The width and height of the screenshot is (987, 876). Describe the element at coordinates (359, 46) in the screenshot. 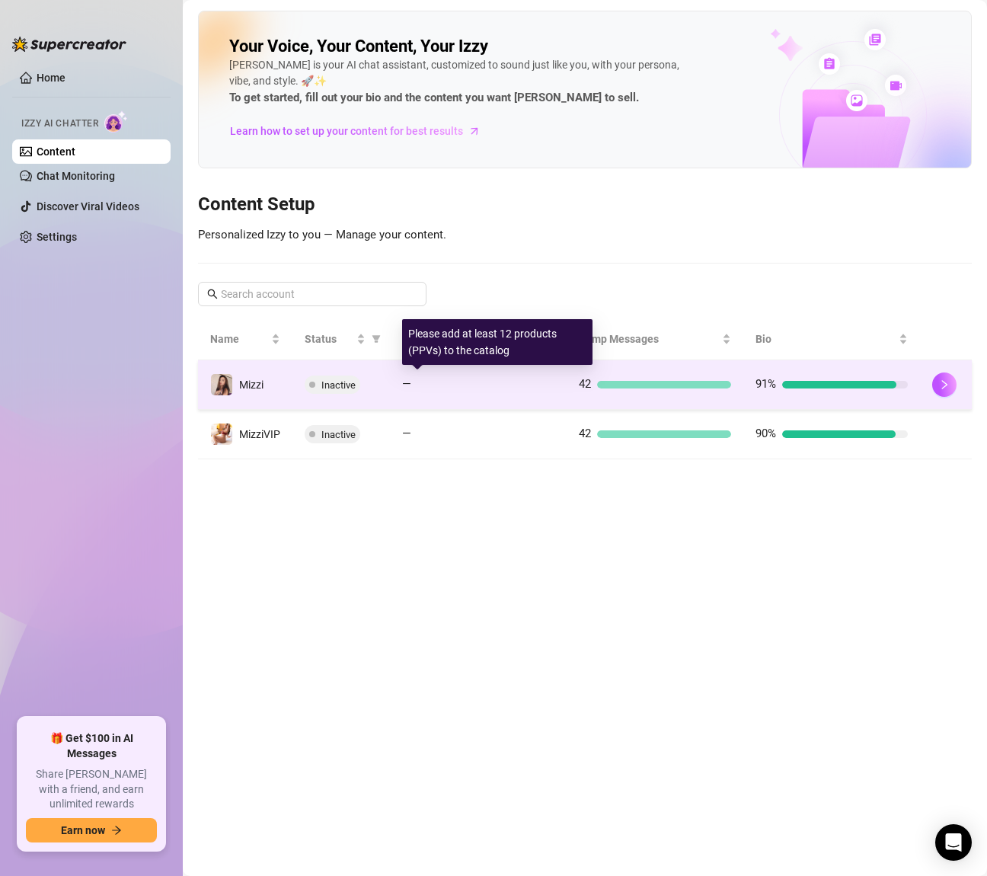

I see `h2: Your Voice, Your Content, Your Izzy` at that location.